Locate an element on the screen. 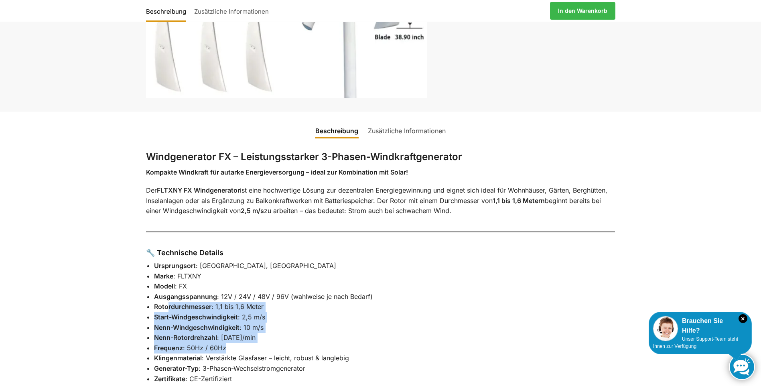 This screenshot has width=761, height=386. strong: Zertifikate is located at coordinates (170, 379).